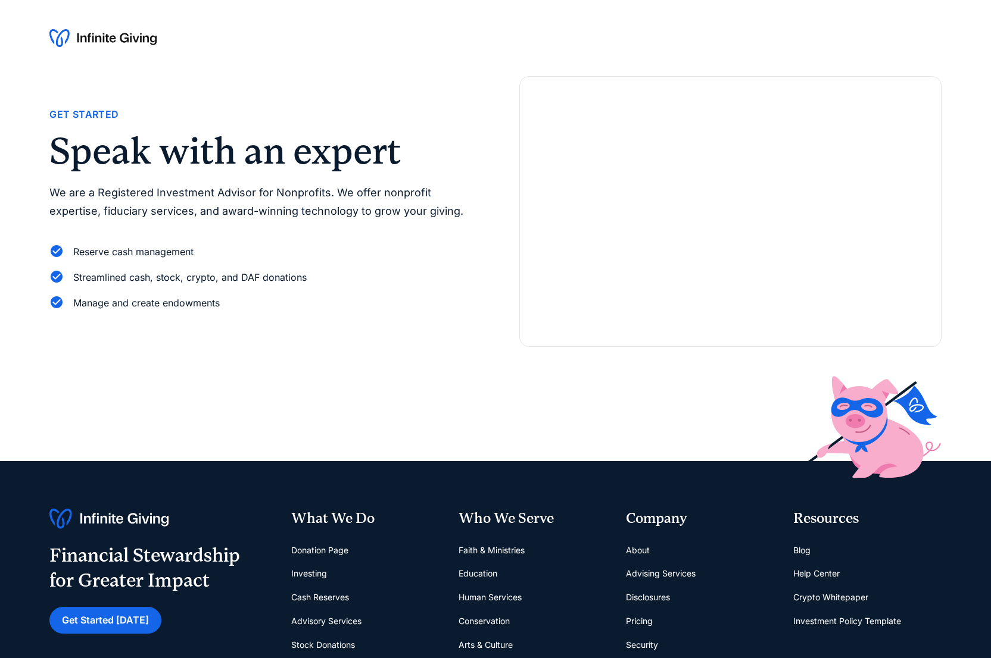  What do you see at coordinates (638, 551) in the screenshot?
I see `a: About` at bounding box center [638, 551].